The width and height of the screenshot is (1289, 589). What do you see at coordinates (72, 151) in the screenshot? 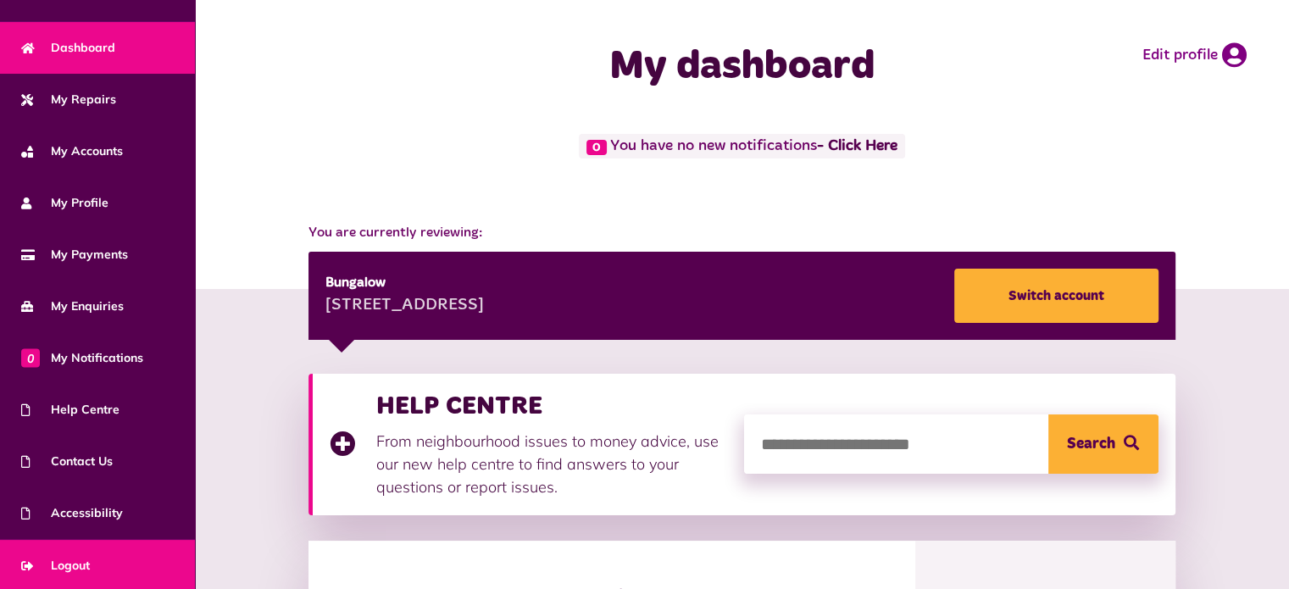
I see `span: My Accounts` at bounding box center [72, 151].